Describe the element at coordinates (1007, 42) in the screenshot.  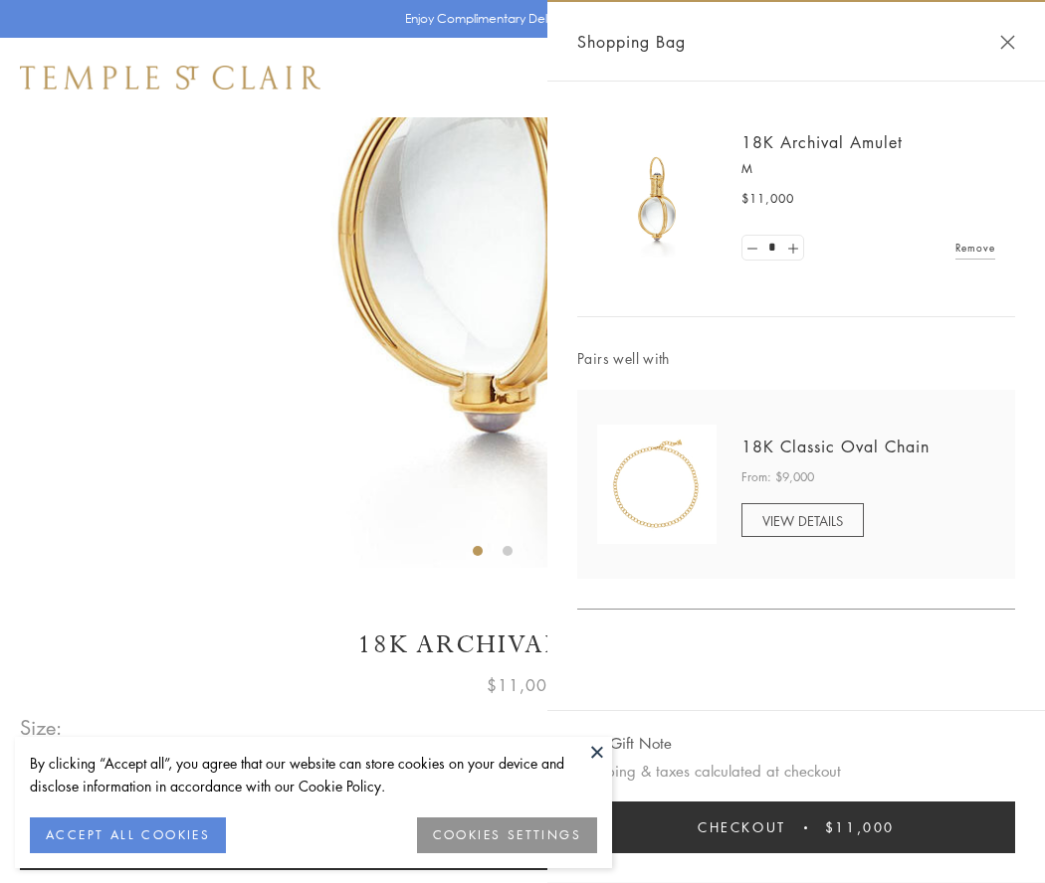
I see `button: Close Shopping Bag` at that location.